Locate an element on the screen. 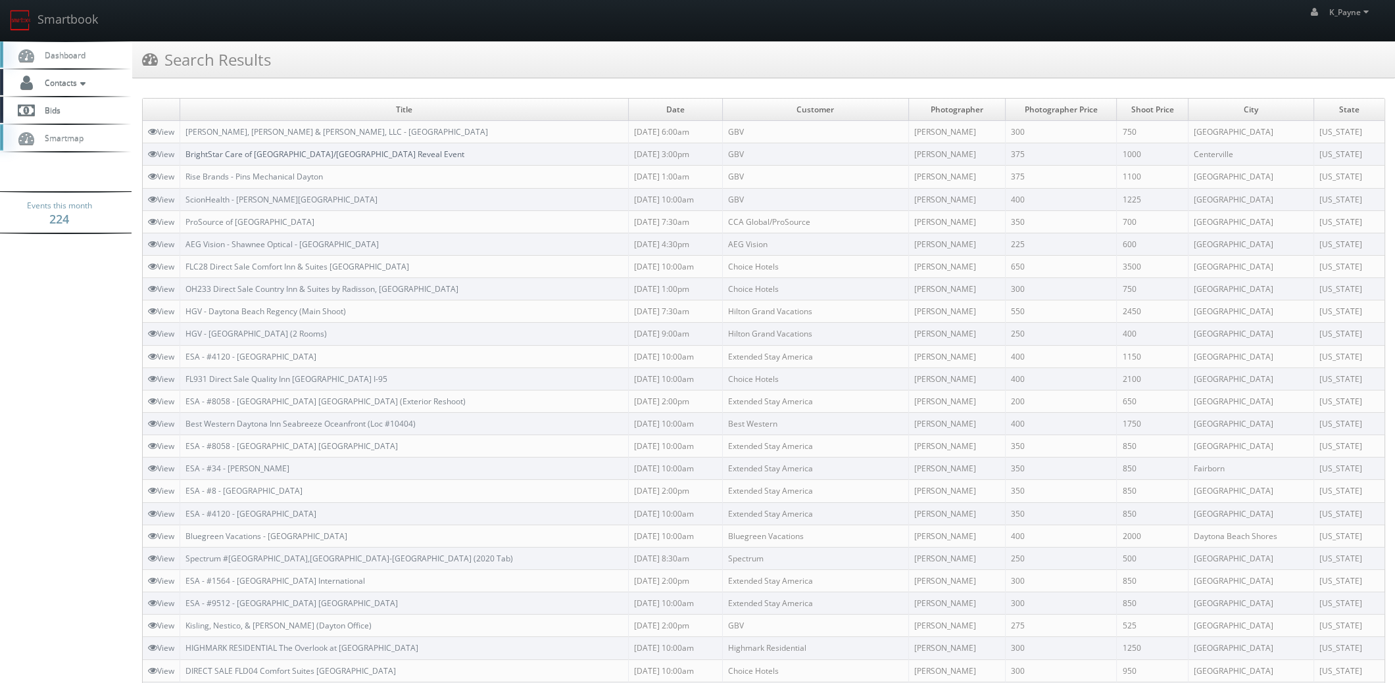 The width and height of the screenshot is (1395, 683). td: 1250 is located at coordinates (1152, 648).